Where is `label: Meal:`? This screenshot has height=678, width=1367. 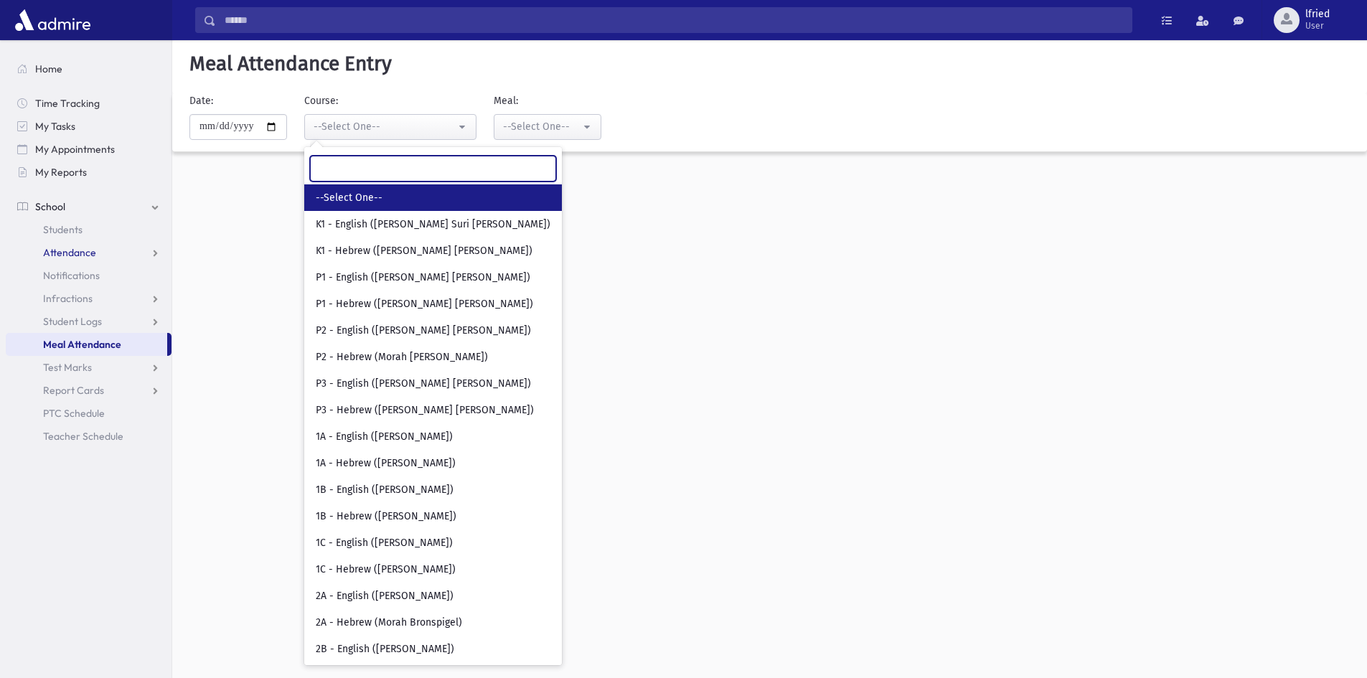 label: Meal: is located at coordinates (506, 100).